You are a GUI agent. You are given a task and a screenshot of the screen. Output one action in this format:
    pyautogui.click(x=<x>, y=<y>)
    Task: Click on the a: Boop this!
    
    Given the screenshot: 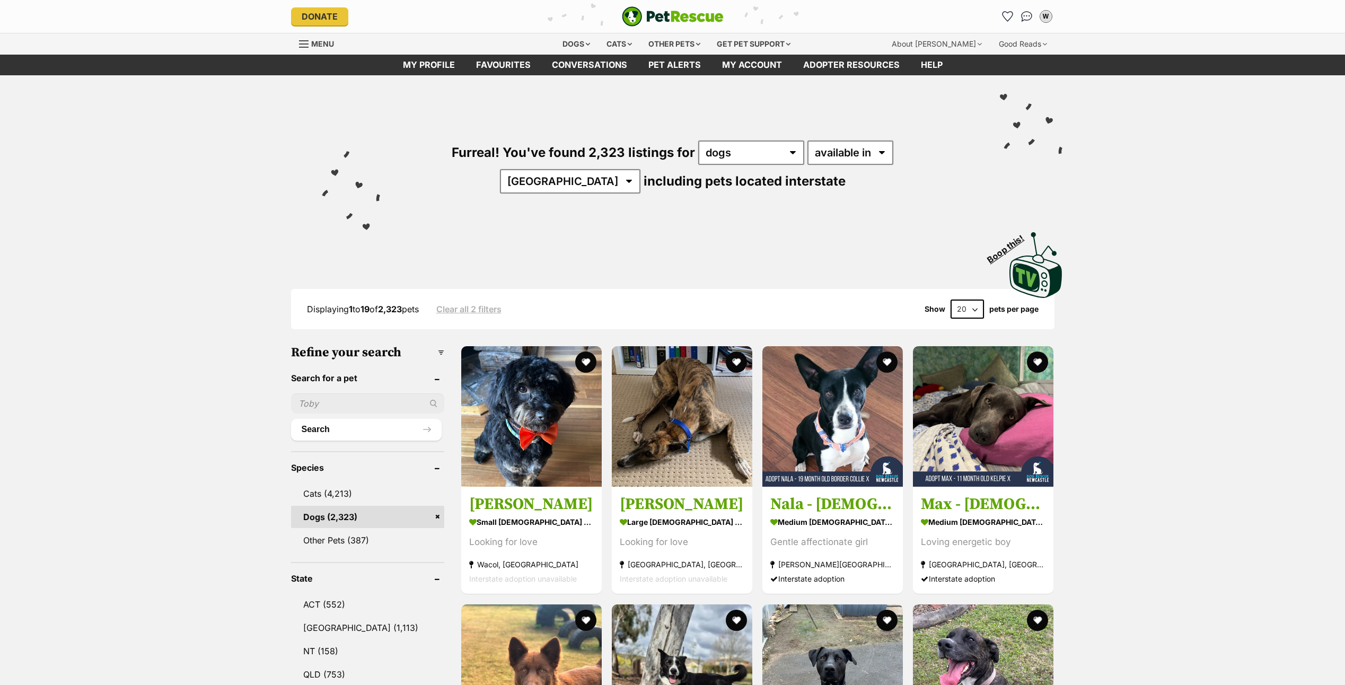 What is the action you would take?
    pyautogui.click(x=1036, y=261)
    